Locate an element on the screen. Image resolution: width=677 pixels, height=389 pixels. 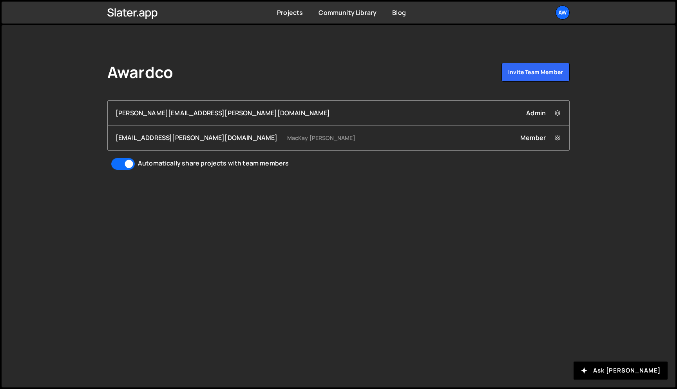
a: Invite team member is located at coordinates (536, 72).